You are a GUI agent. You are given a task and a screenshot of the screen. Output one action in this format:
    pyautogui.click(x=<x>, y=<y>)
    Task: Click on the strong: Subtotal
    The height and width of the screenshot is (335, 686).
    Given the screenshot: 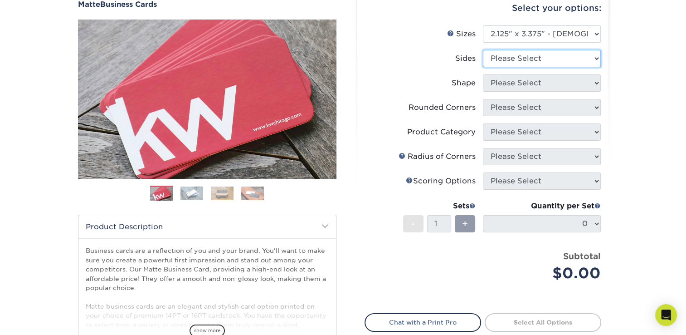 What is the action you would take?
    pyautogui.click(x=582, y=256)
    